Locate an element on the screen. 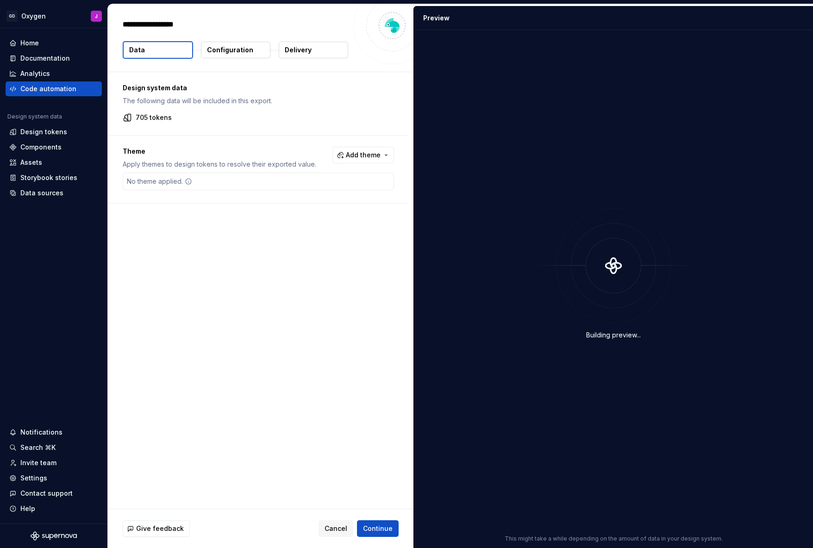 This screenshot has height=548, width=813. p: Data is located at coordinates (137, 50).